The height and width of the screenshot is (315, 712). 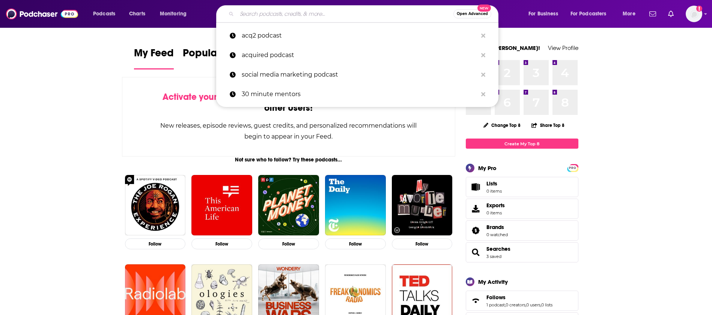 I want to click on input: Search podcasts, credits, & more..., so click(x=345, y=14).